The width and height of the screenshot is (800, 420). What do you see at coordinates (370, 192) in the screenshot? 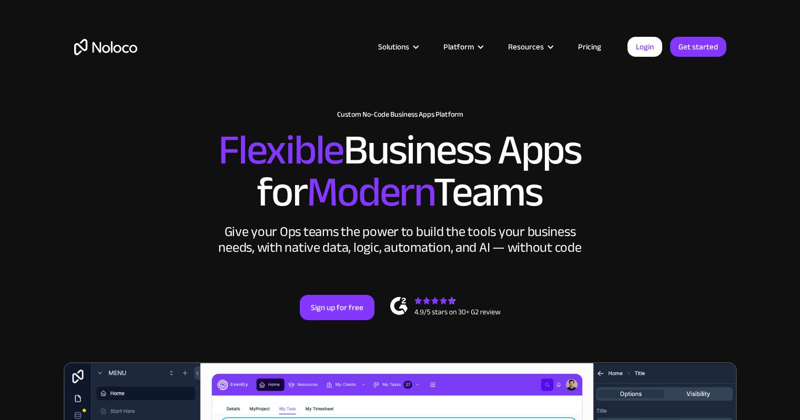
I see `span: Modern` at bounding box center [370, 192].